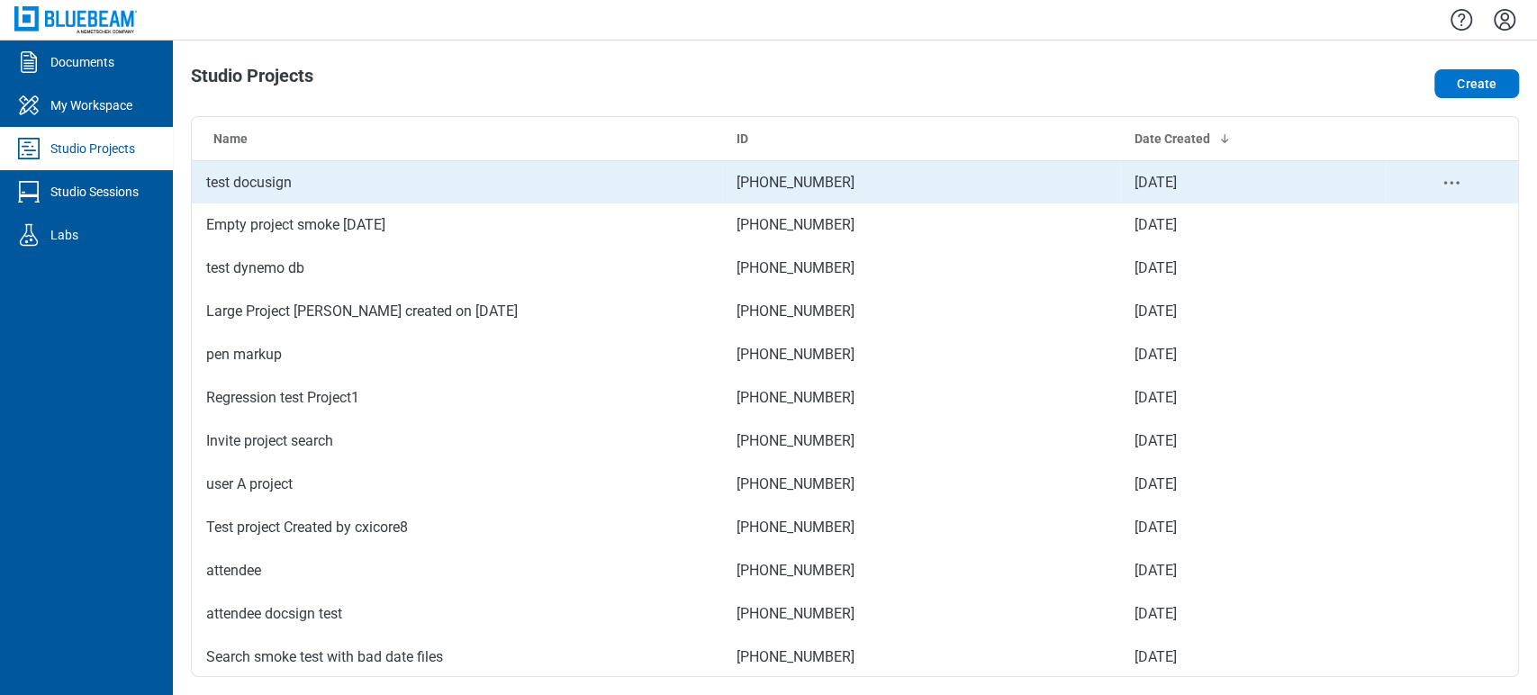 This screenshot has height=695, width=1537. What do you see at coordinates (1504, 20) in the screenshot?
I see `button: Settings` at bounding box center [1504, 20].